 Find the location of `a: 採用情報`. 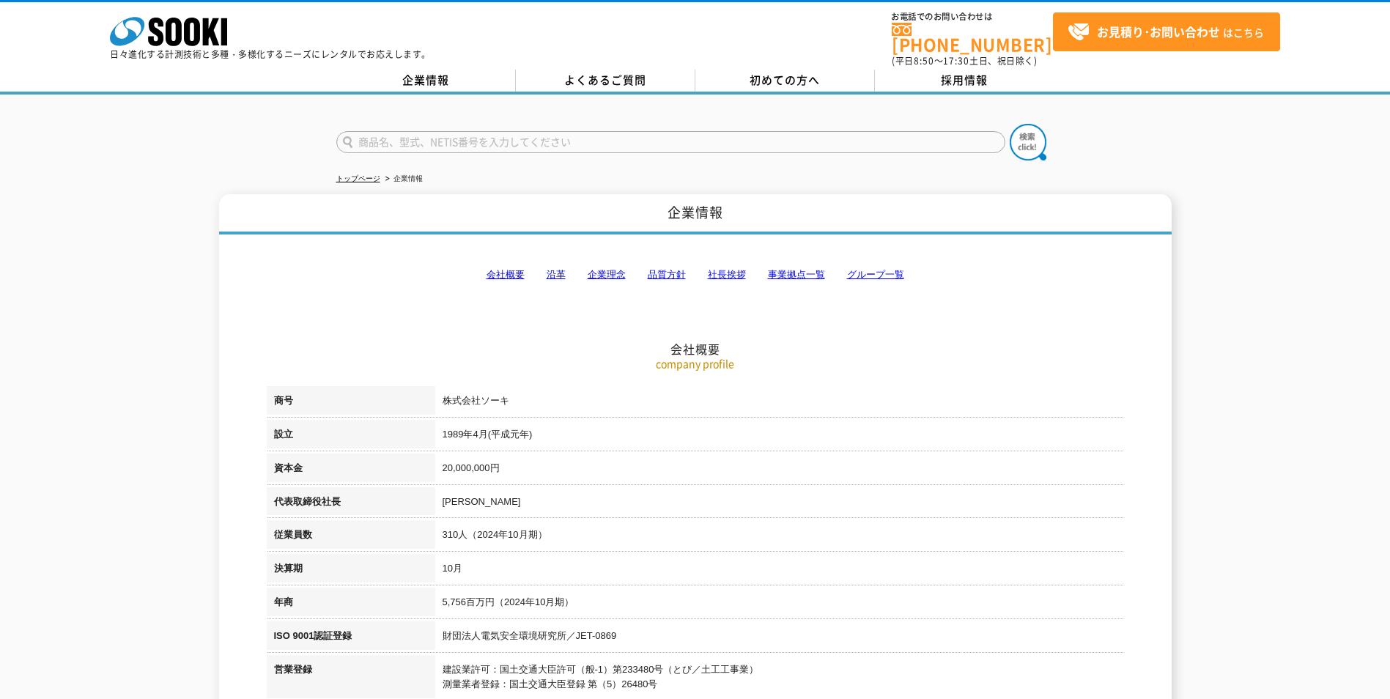

a: 採用情報 is located at coordinates (964, 81).